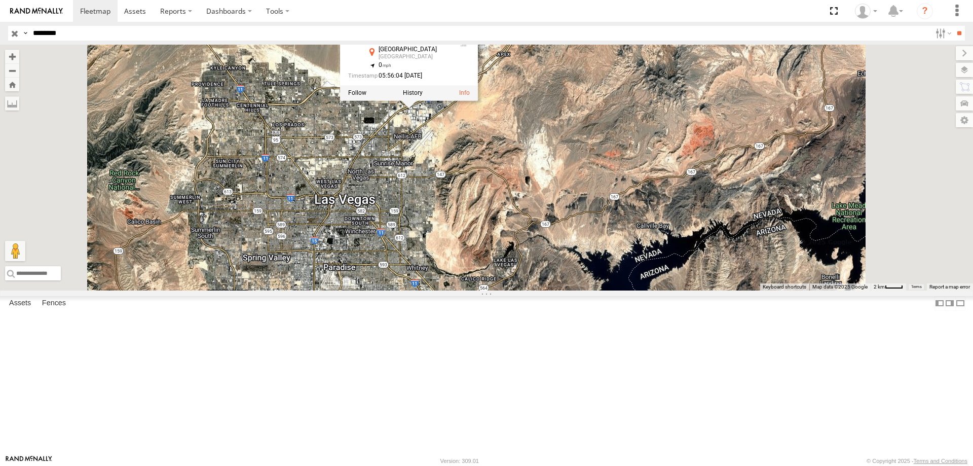  What do you see at coordinates (464, 93) in the screenshot?
I see `a: View Asset Details` at bounding box center [464, 93].